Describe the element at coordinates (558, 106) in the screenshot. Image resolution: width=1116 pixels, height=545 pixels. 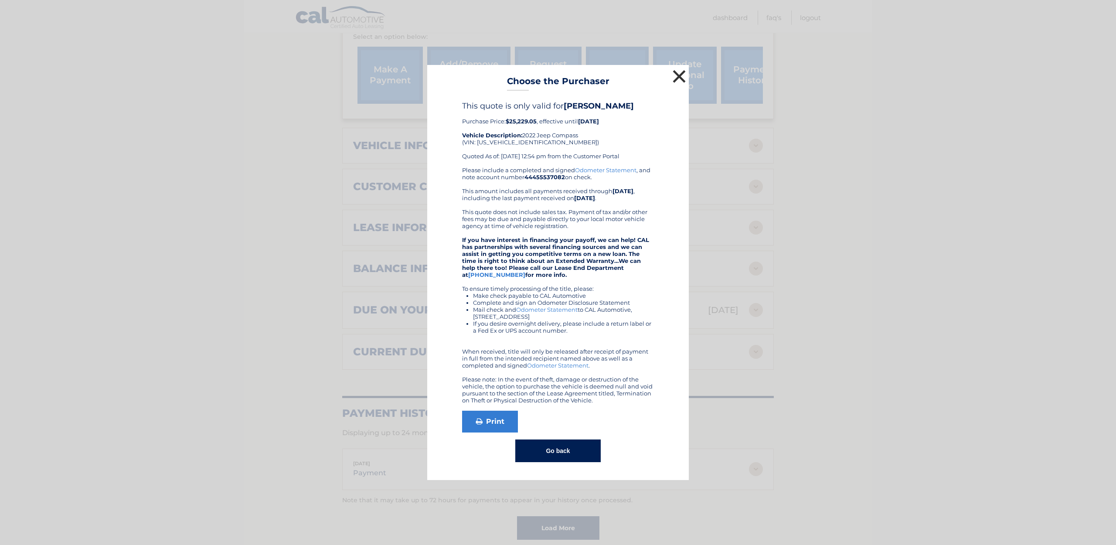
I see `h4: This quote is only valid for` at that location.